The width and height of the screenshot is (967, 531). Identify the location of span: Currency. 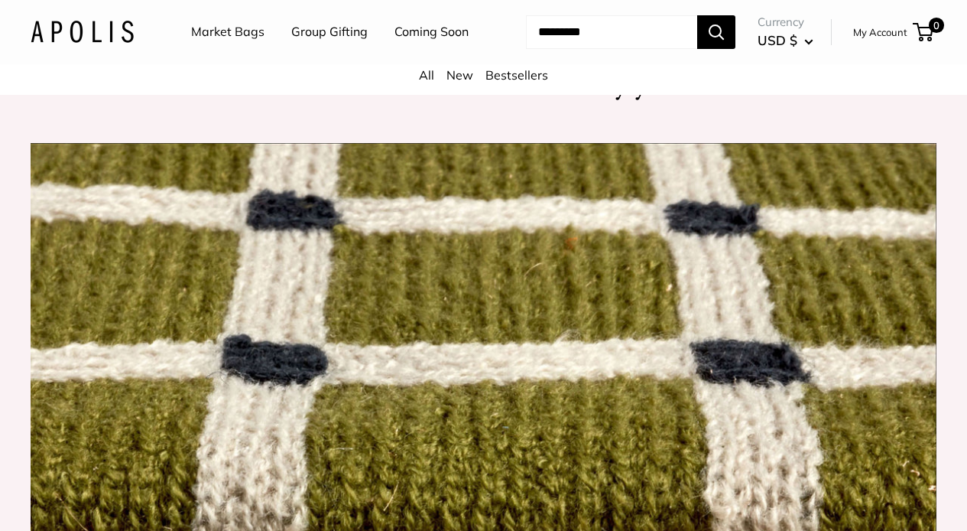
(785, 22).